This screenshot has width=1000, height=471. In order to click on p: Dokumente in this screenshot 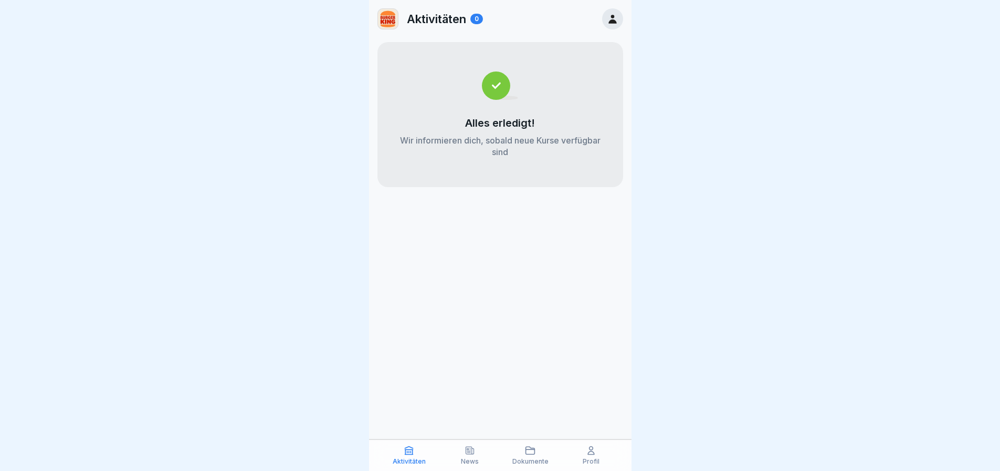, I will do `click(530, 461)`.